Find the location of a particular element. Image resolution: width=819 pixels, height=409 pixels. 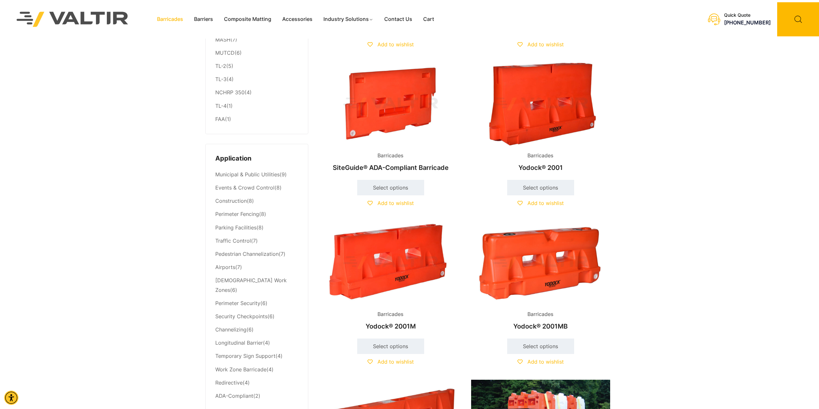

a: Events & Crowd Control is located at coordinates (245, 188).